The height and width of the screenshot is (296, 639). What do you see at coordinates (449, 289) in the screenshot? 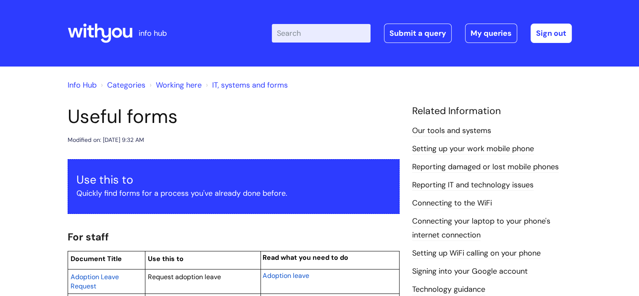
I see `a: Technology guidance` at bounding box center [449, 289].